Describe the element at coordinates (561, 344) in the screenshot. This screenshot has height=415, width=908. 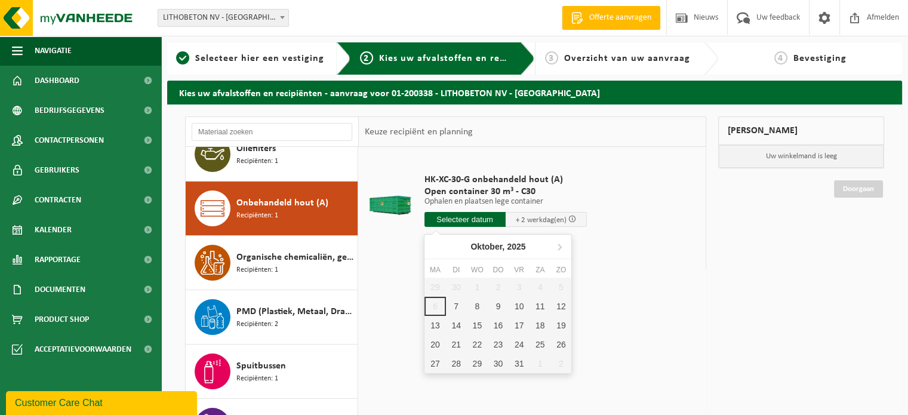
I see `div: 26` at that location.